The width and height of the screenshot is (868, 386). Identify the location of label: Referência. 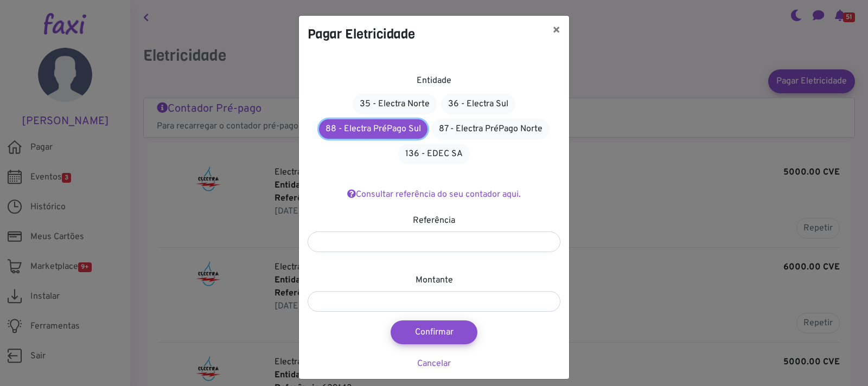
(434, 221).